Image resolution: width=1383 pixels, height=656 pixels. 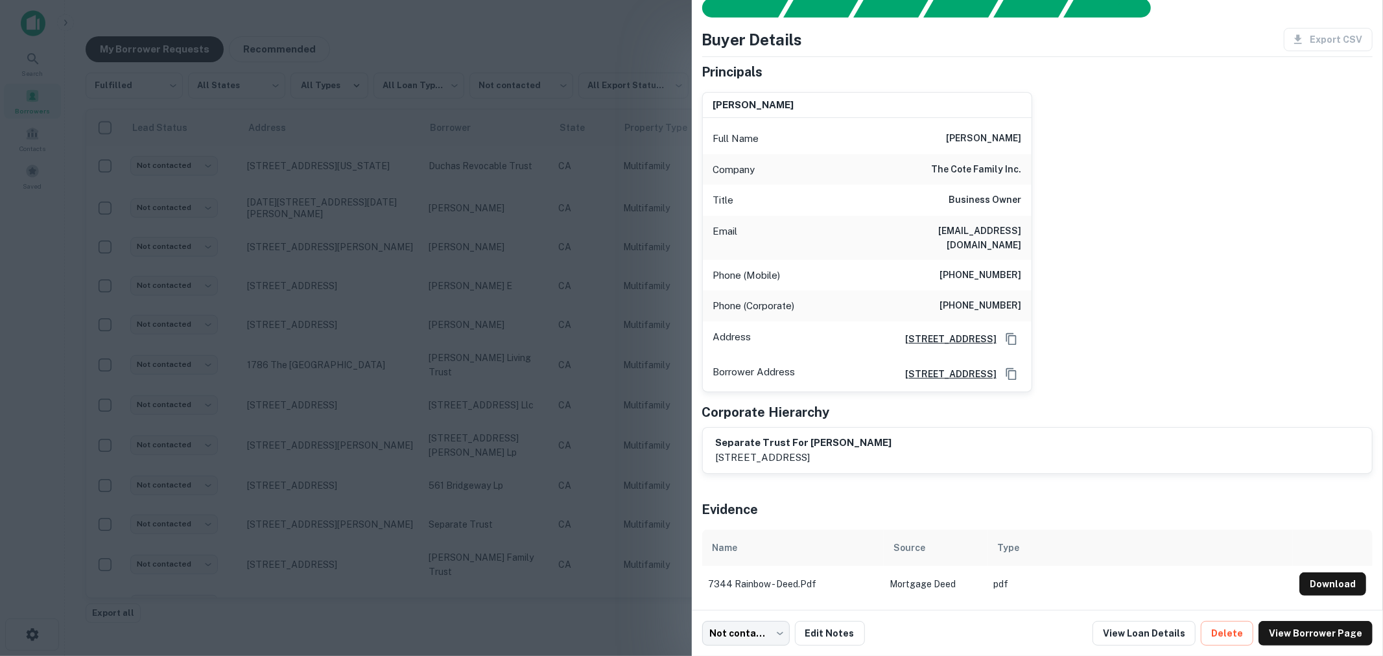 What do you see at coordinates (976, 170) in the screenshot?
I see `h6: the cote family inc.` at bounding box center [976, 170].